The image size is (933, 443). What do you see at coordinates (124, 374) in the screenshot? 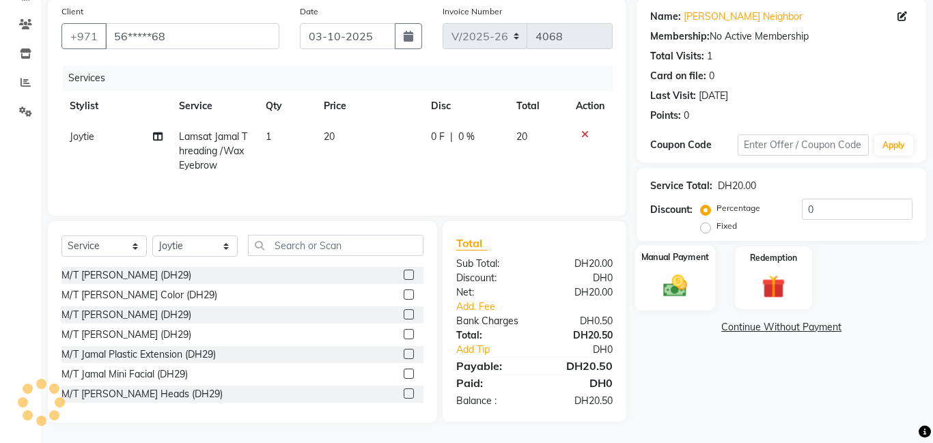
I see `div: M/T Jamal Mini Facial (DH29)` at bounding box center [124, 374].